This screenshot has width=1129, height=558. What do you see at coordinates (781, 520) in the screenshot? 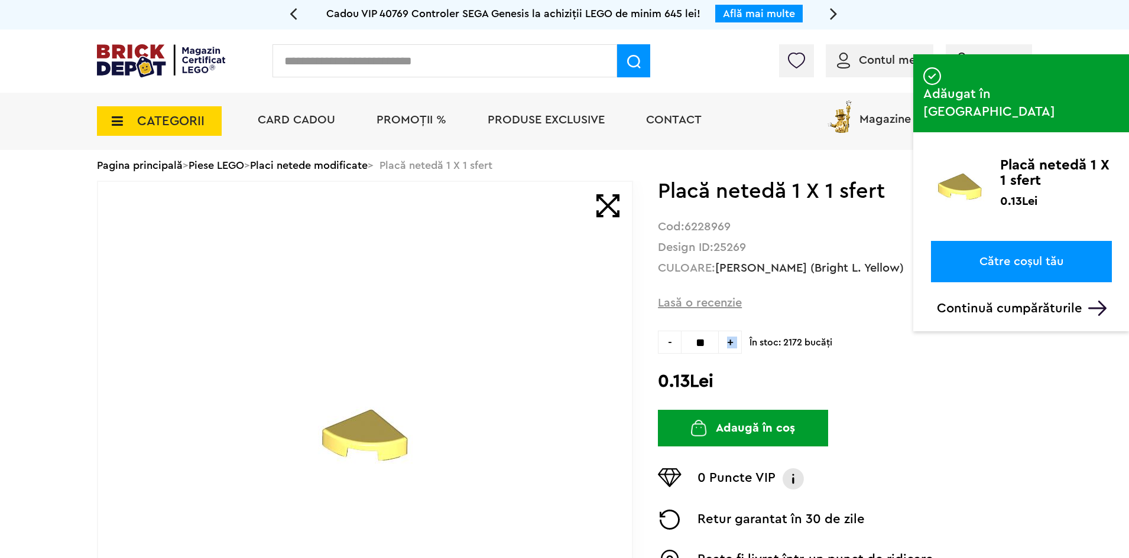
I see `p: Retur garantat în 30 de zile` at bounding box center [781, 520].